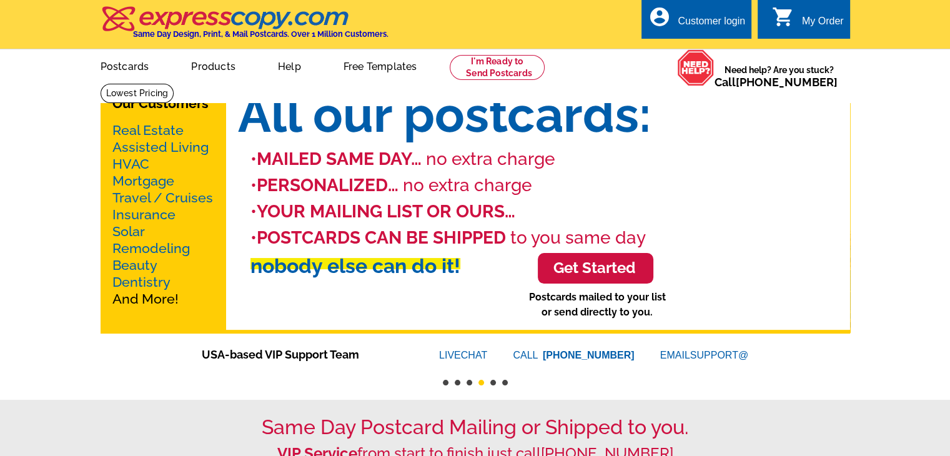 Image resolution: width=950 pixels, height=456 pixels. Describe the element at coordinates (493, 382) in the screenshot. I see `button: 5 of 6` at that location.